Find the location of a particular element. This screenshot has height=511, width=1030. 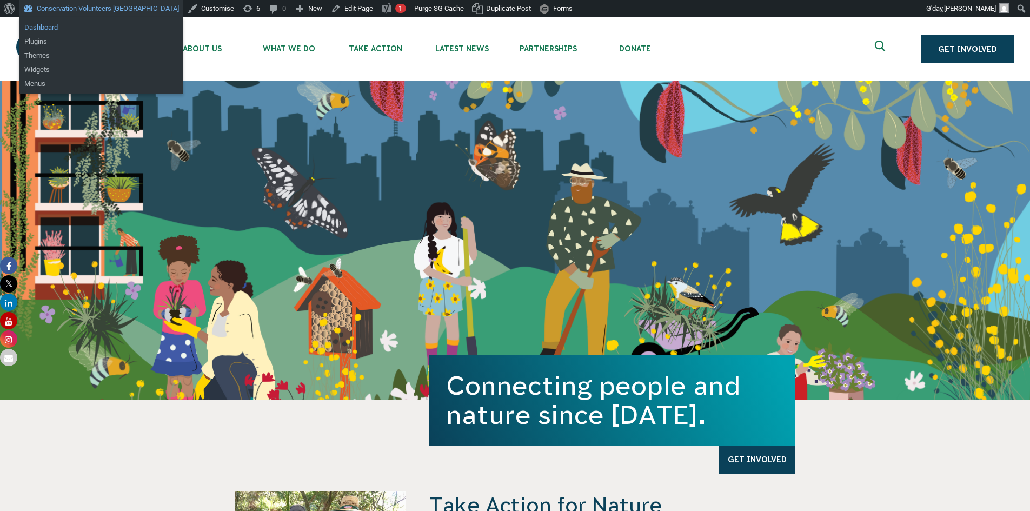

span: What We Do is located at coordinates (289, 49).